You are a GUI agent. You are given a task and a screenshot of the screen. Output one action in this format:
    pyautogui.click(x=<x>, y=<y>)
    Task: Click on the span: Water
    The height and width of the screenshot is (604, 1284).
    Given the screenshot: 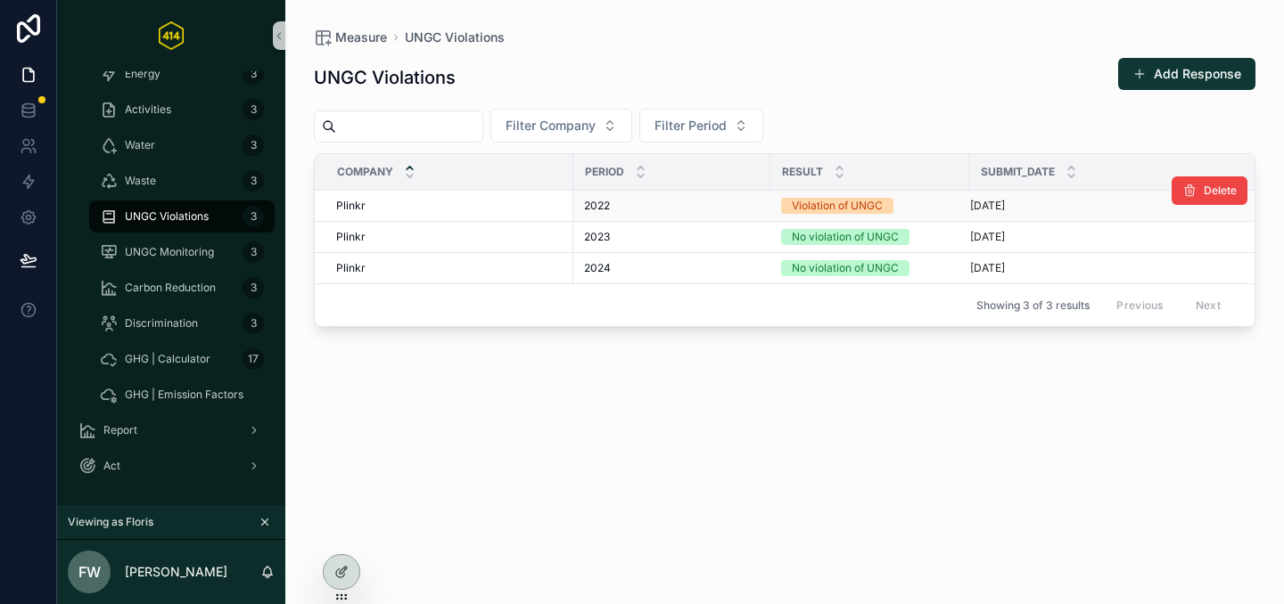 What is the action you would take?
    pyautogui.click(x=140, y=145)
    